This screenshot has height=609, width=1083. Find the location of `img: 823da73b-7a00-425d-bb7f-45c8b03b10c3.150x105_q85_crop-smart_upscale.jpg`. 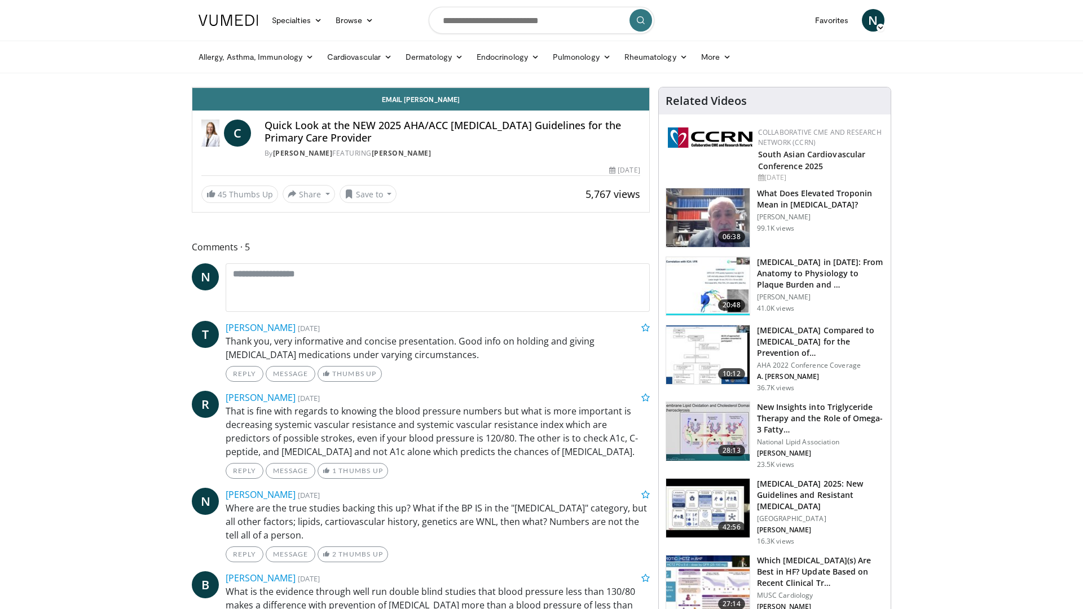

img: 823da73b-7a00-425d-bb7f-45c8b03b10c3.150x105_q85_crop-smart_upscale.jpg is located at coordinates (708, 287).